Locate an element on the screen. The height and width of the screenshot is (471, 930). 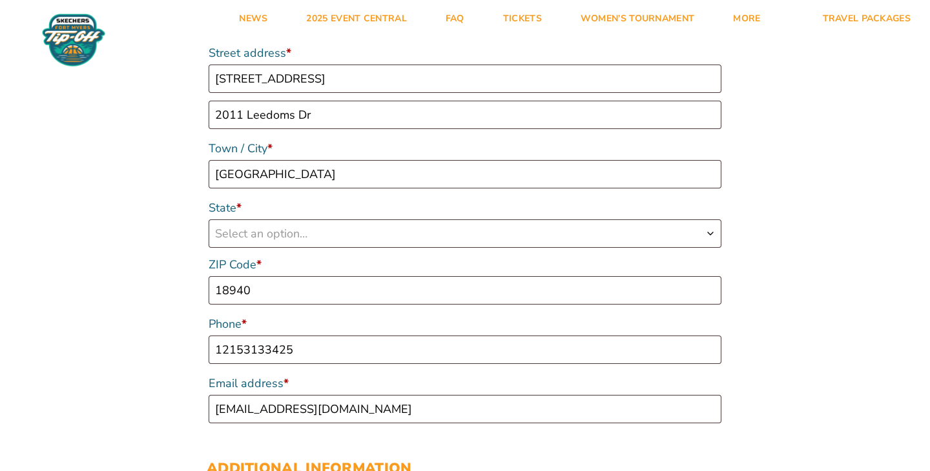
label: State is located at coordinates (465, 208).